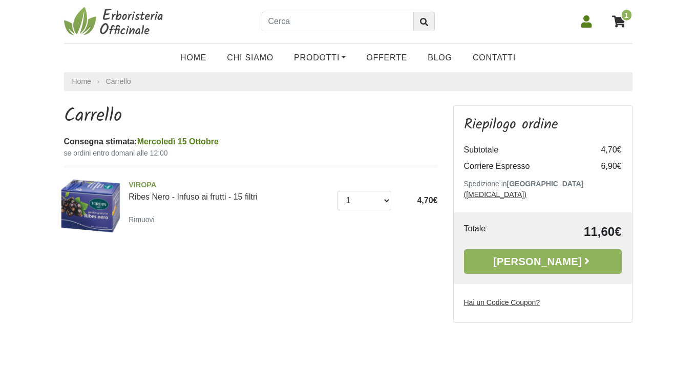 The height and width of the screenshot is (371, 696). I want to click on small: Rimuovi, so click(141, 220).